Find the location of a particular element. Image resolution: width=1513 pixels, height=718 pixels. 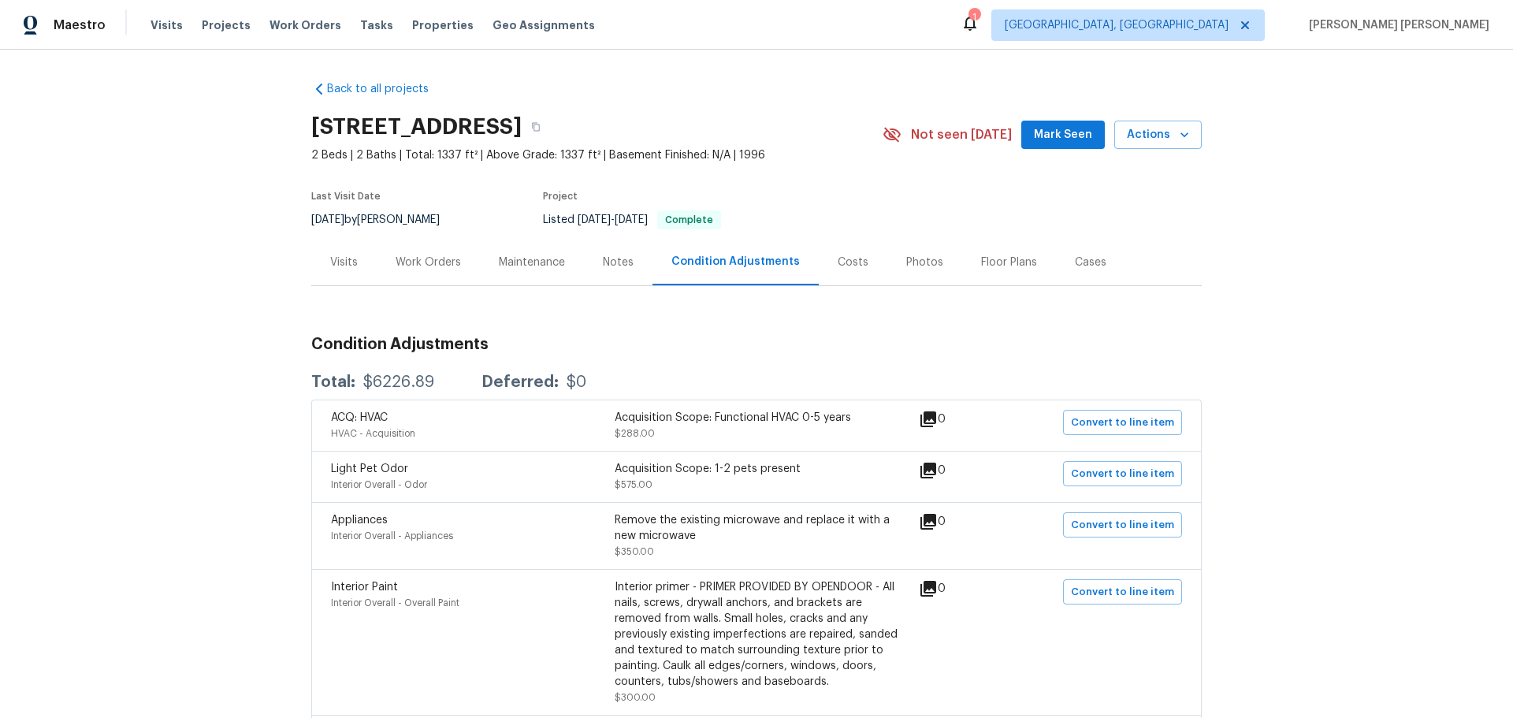

div: $0 is located at coordinates (576, 382).